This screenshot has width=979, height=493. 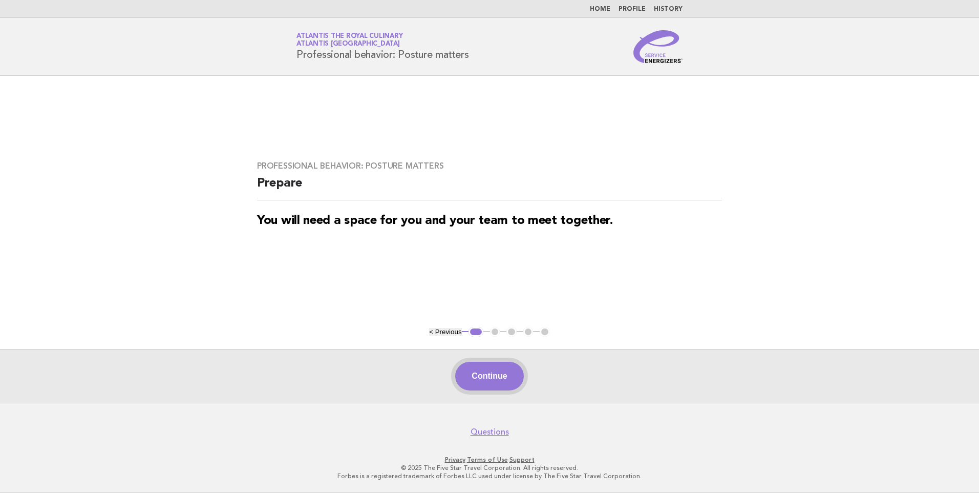 I want to click on h3: Professional behavior: Posture matters, so click(x=489, y=166).